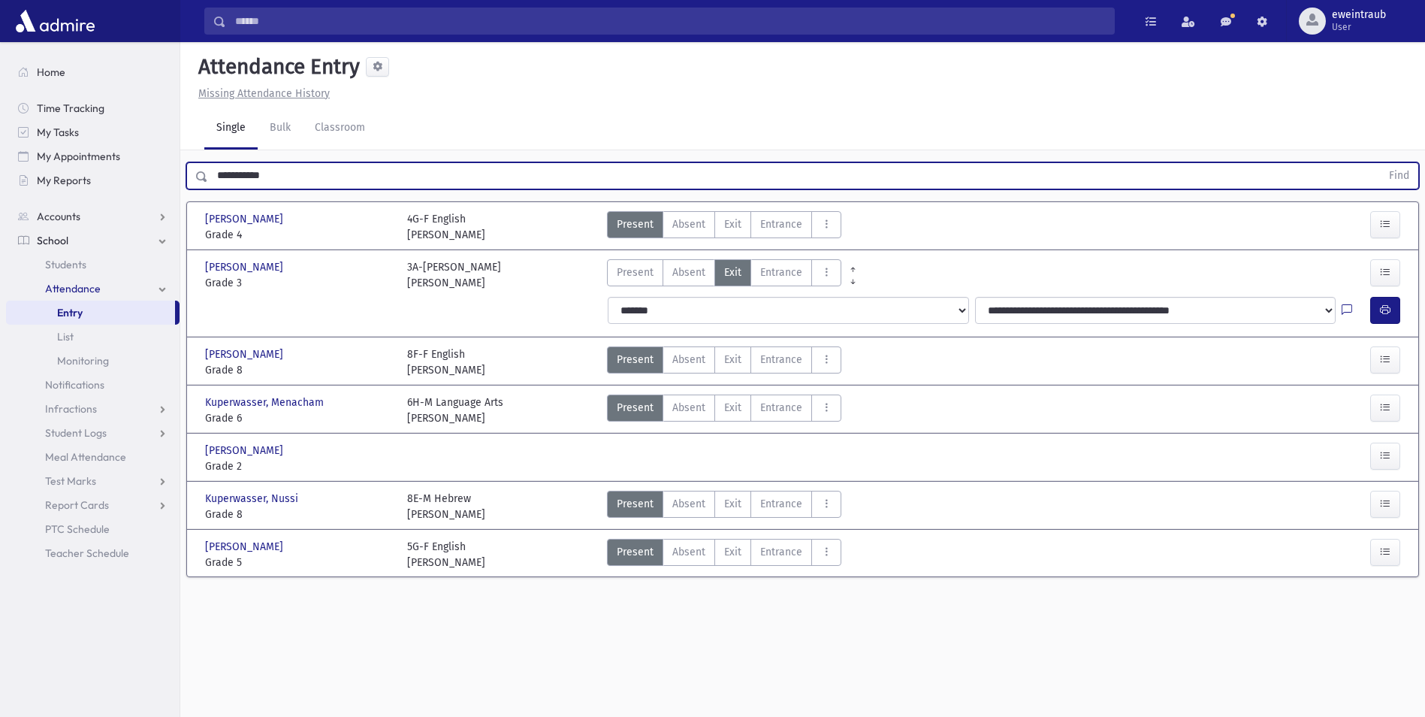 The height and width of the screenshot is (717, 1425). I want to click on a: Notifications, so click(92, 385).